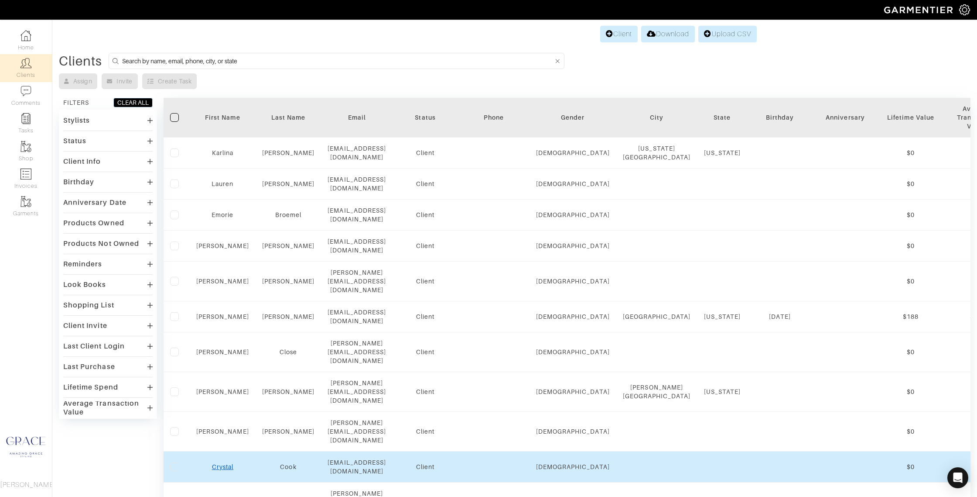  What do you see at coordinates (82, 161) in the screenshot?
I see `div: Client Info` at bounding box center [82, 161].